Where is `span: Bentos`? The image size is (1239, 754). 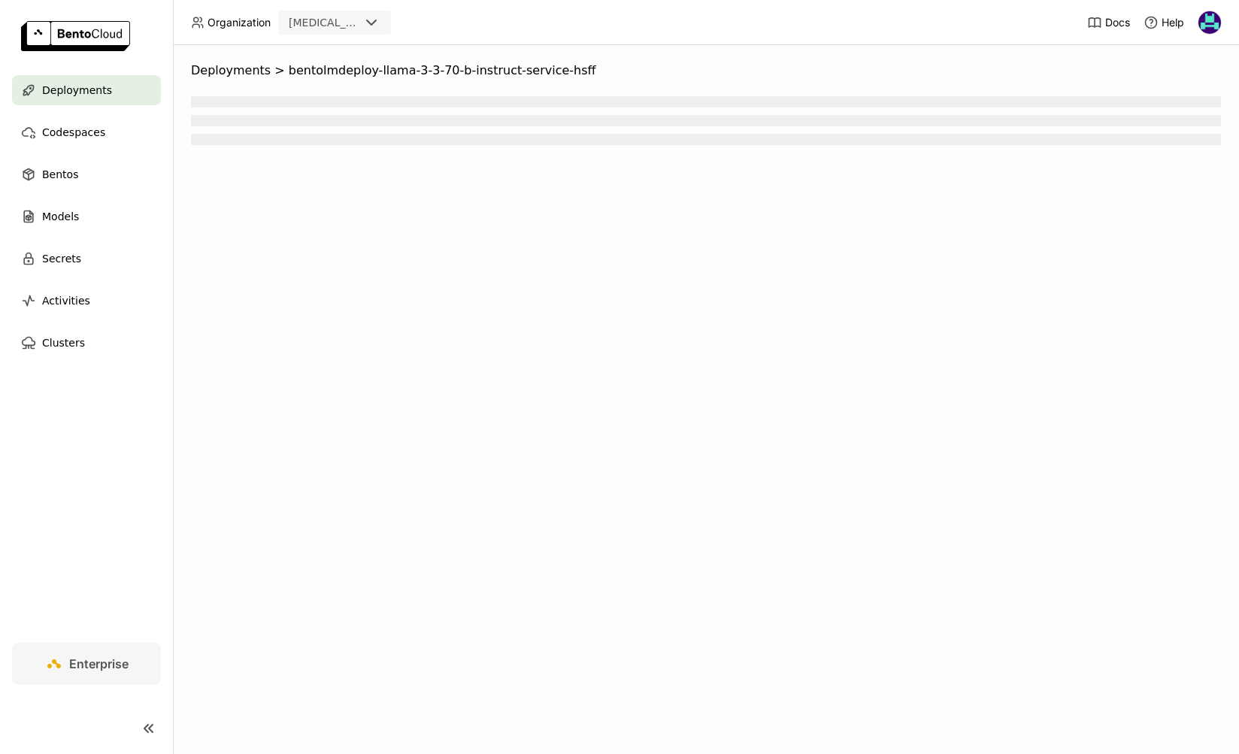 span: Bentos is located at coordinates (60, 174).